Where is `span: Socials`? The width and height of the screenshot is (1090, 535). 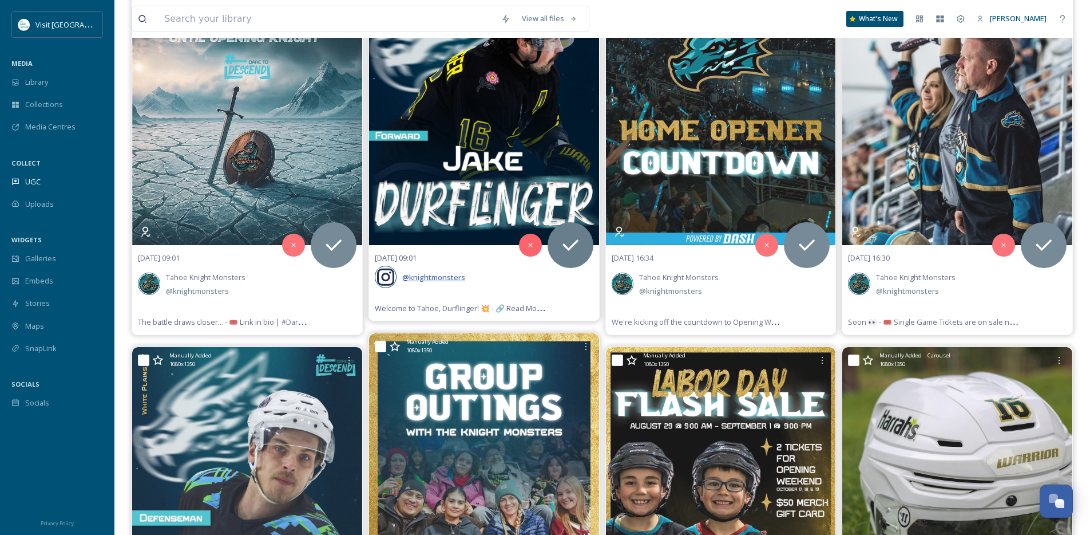
span: Socials is located at coordinates (37, 402).